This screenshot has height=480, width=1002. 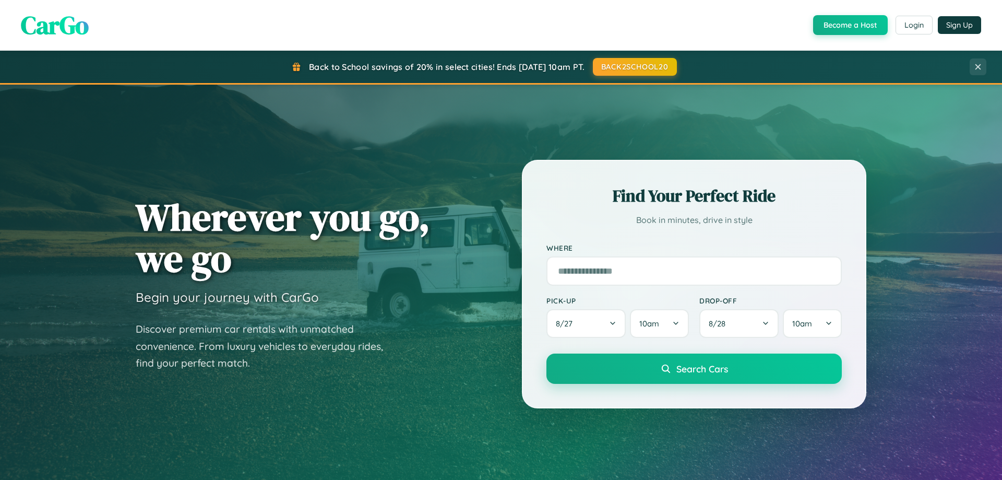 I want to click on span: CarGo, so click(x=55, y=25).